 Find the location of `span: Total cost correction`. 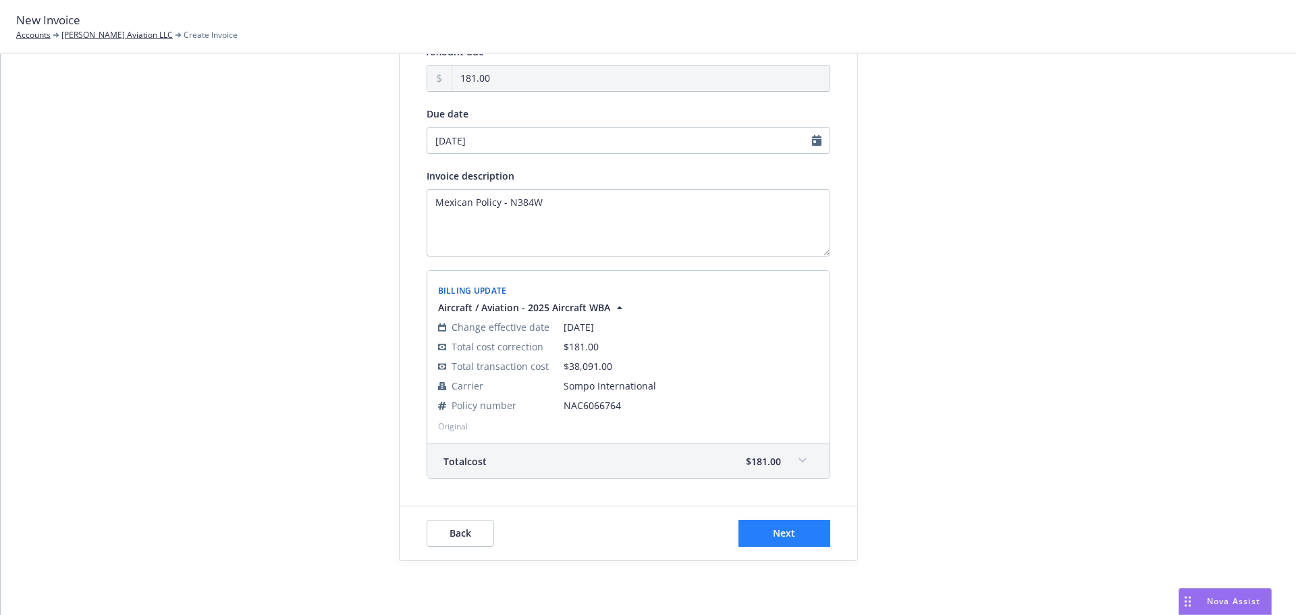

span: Total cost correction is located at coordinates (498, 346).